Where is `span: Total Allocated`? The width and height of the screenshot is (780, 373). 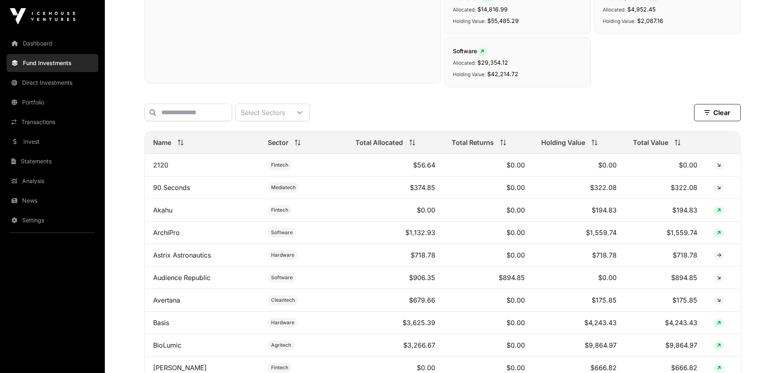 span: Total Allocated is located at coordinates (379, 143).